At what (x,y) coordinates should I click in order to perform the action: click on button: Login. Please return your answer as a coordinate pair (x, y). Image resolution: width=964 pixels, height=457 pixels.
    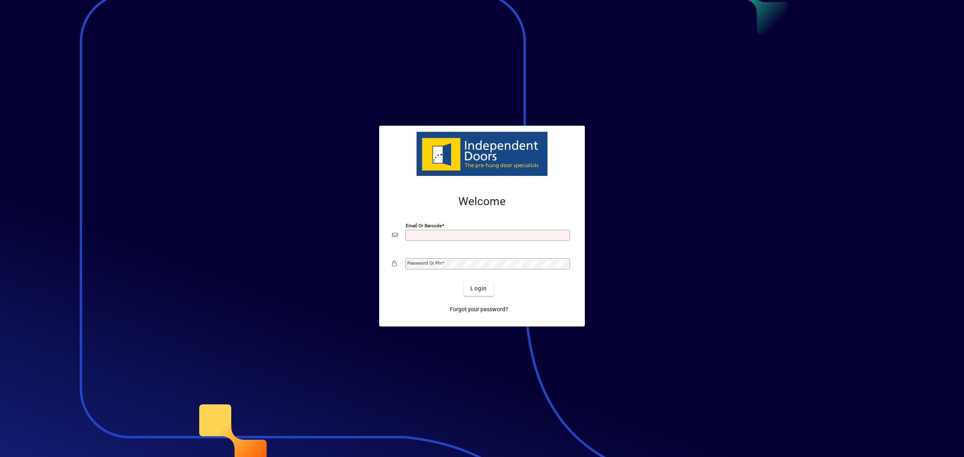
    Looking at the image, I should click on (478, 289).